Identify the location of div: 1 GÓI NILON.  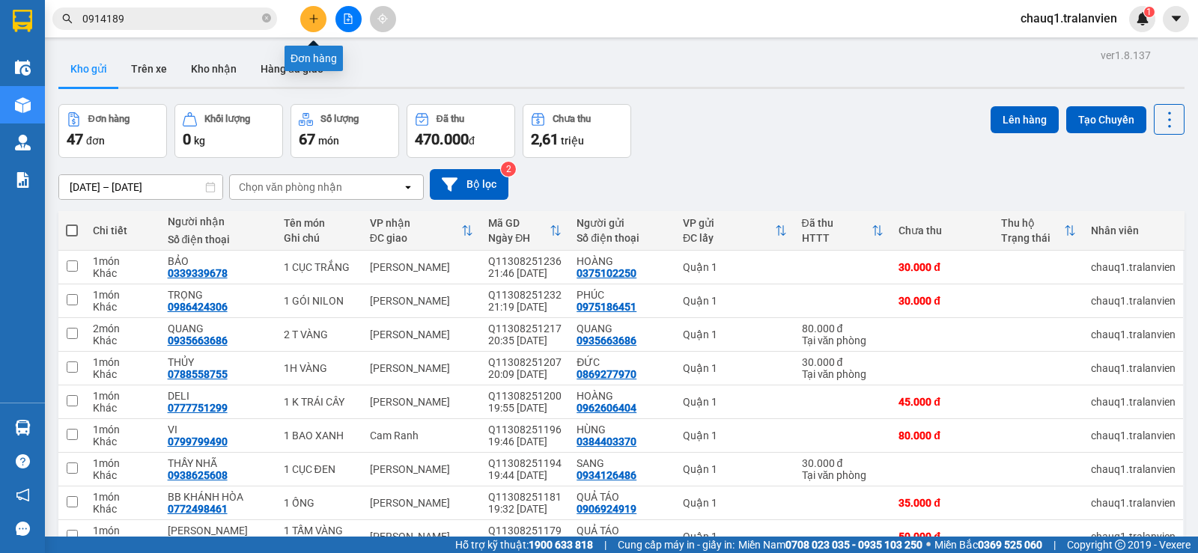
(319, 301).